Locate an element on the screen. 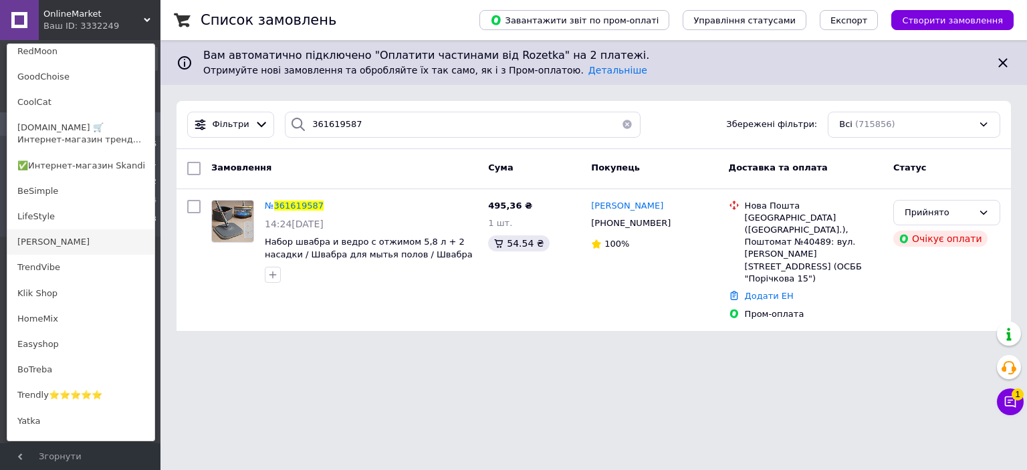 This screenshot has width=1027, height=470. a: Додати ЕН is located at coordinates (769, 296).